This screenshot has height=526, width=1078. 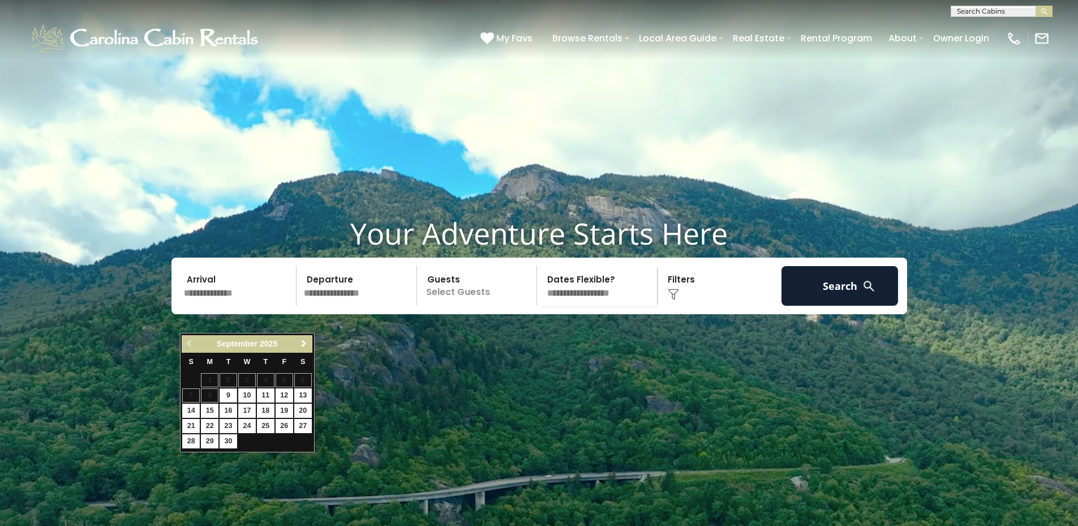 I want to click on a: Local Area Guide, so click(x=677, y=38).